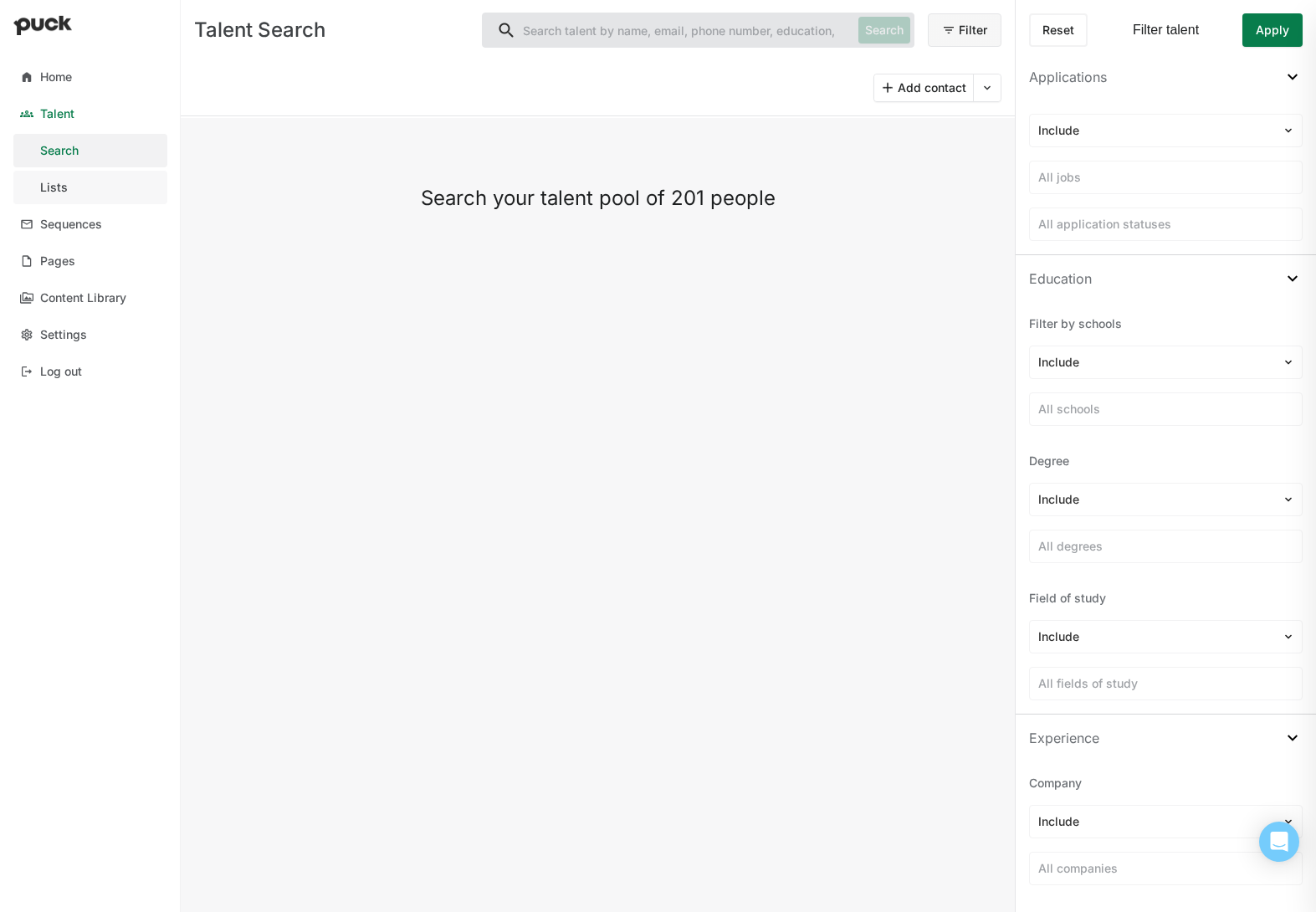 This screenshot has height=912, width=1316. Describe the element at coordinates (90, 114) in the screenshot. I see `a: Talent` at that location.